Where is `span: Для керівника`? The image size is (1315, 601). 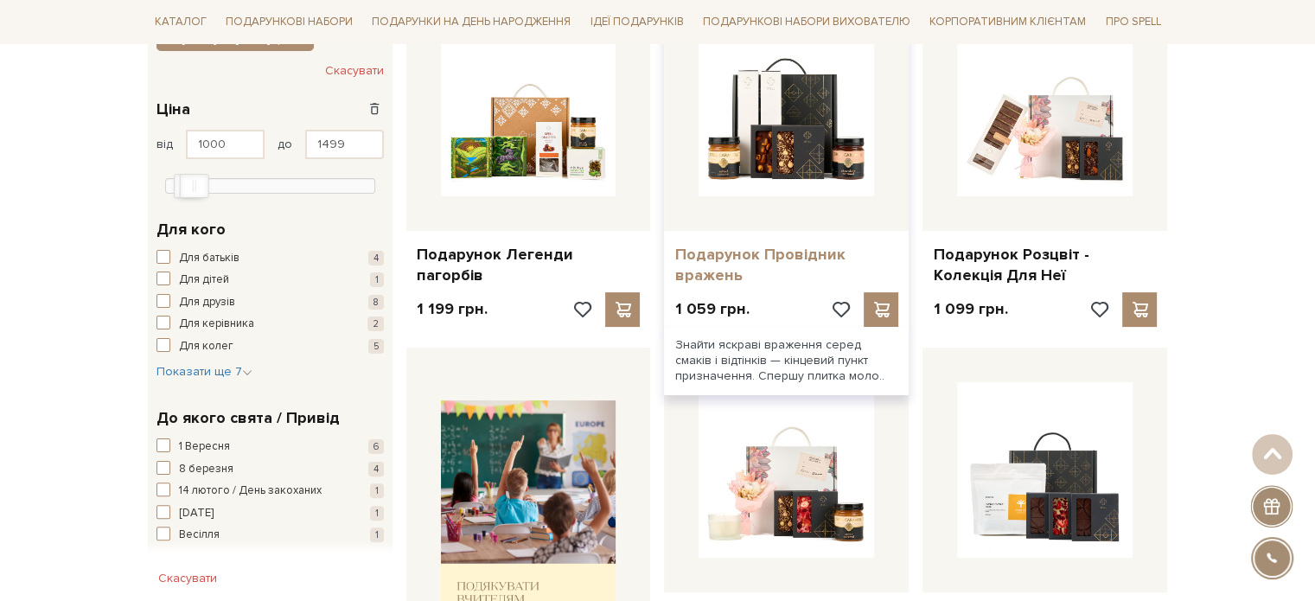 span: Для керівника is located at coordinates (216, 324).